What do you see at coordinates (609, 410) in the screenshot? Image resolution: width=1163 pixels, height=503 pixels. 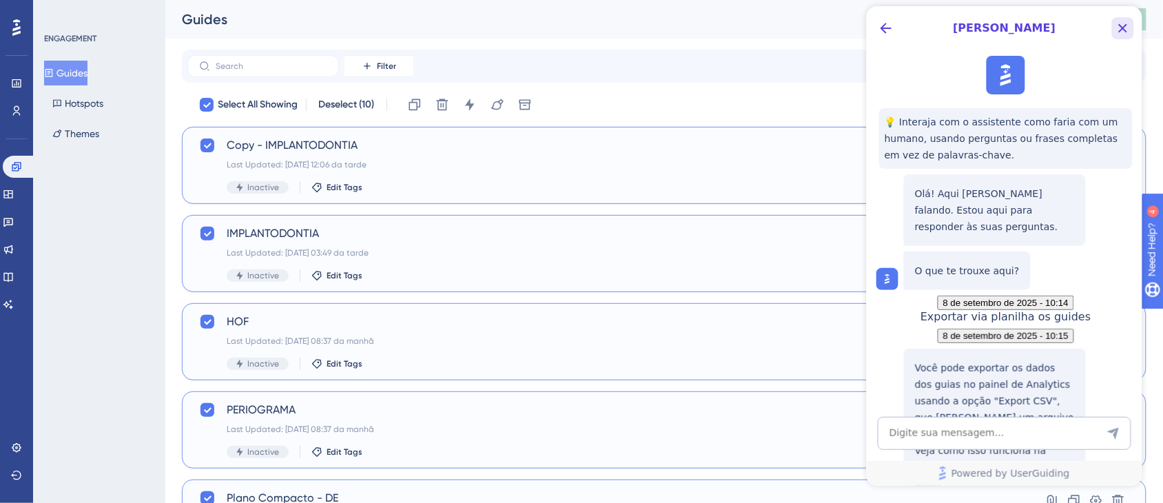 I see `span: PERIOGRAMA` at bounding box center [609, 410].